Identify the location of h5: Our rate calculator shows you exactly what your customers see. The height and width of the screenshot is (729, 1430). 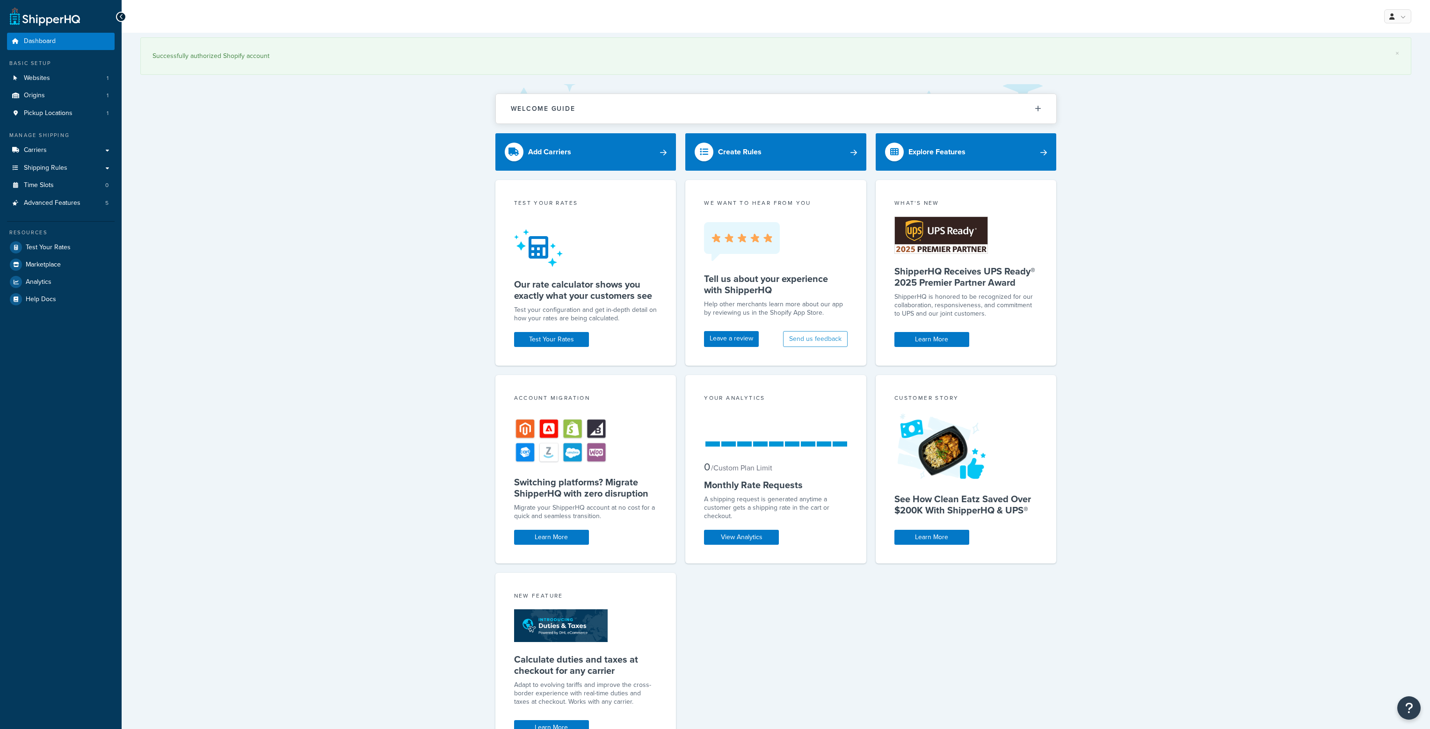
(586, 290).